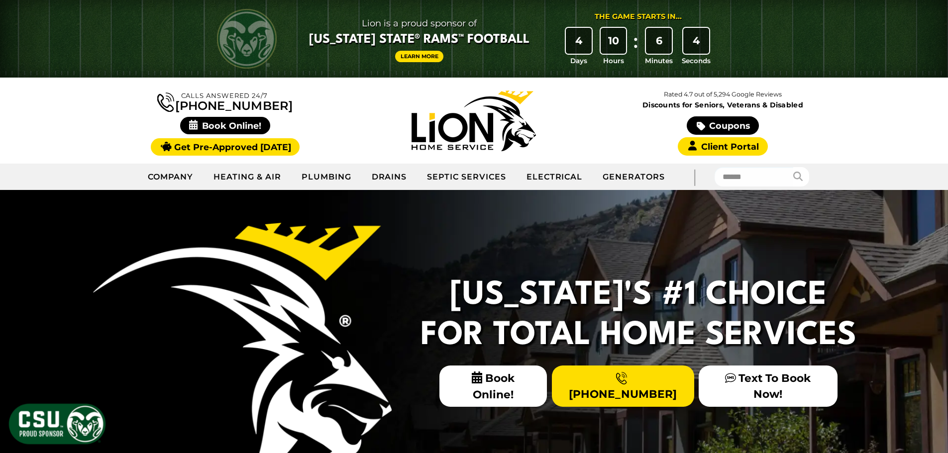 This screenshot has width=948, height=453. I want to click on a: Plumbing, so click(326, 177).